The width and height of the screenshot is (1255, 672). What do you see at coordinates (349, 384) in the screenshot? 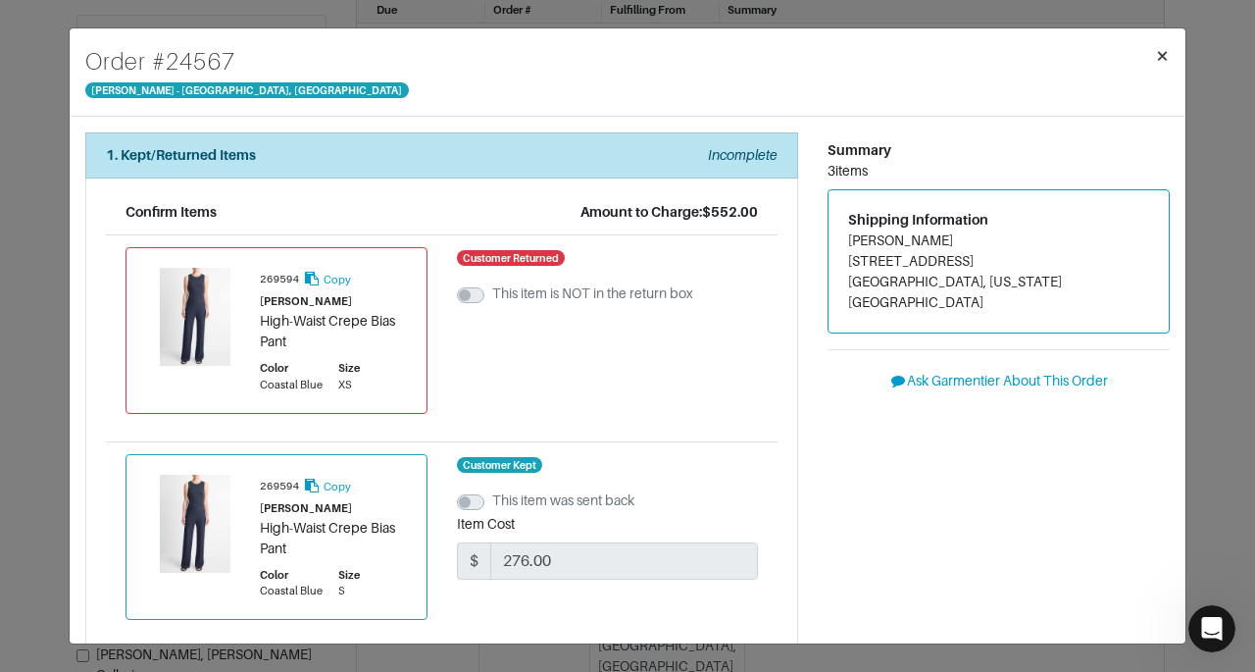
I see `div: XS` at bounding box center [349, 384].